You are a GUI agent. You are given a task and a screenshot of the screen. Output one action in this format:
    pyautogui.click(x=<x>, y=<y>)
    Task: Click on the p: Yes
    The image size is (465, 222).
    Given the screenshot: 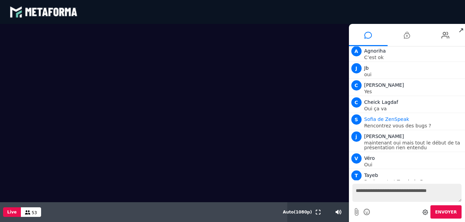 What is the action you would take?
    pyautogui.click(x=414, y=92)
    